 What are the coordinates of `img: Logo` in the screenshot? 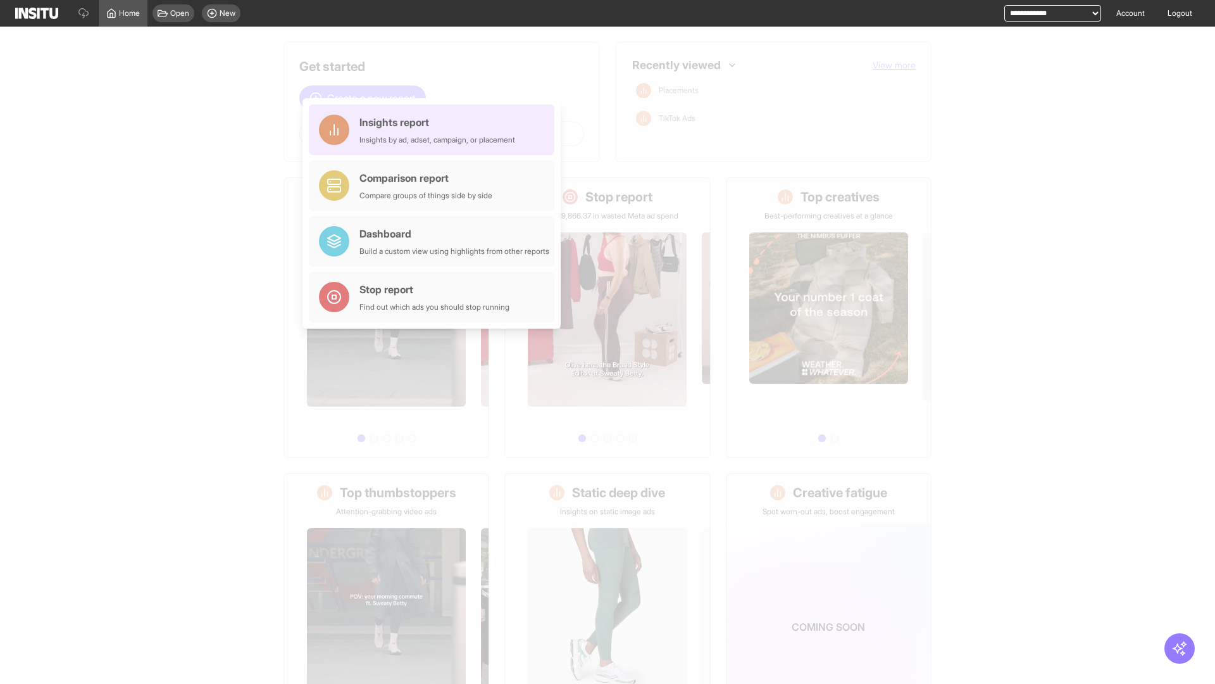 It's located at (37, 13).